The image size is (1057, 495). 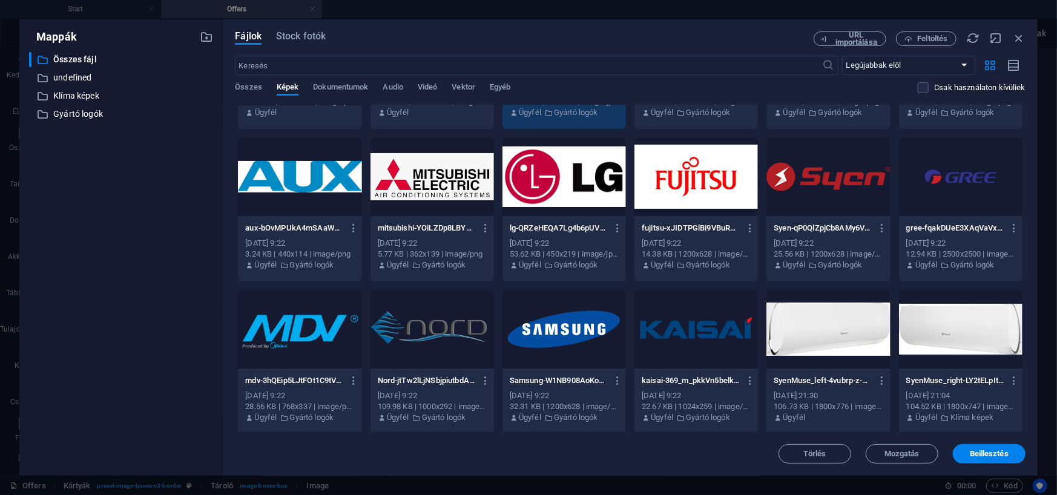 I want to click on div: Klíma képek, so click(x=121, y=96).